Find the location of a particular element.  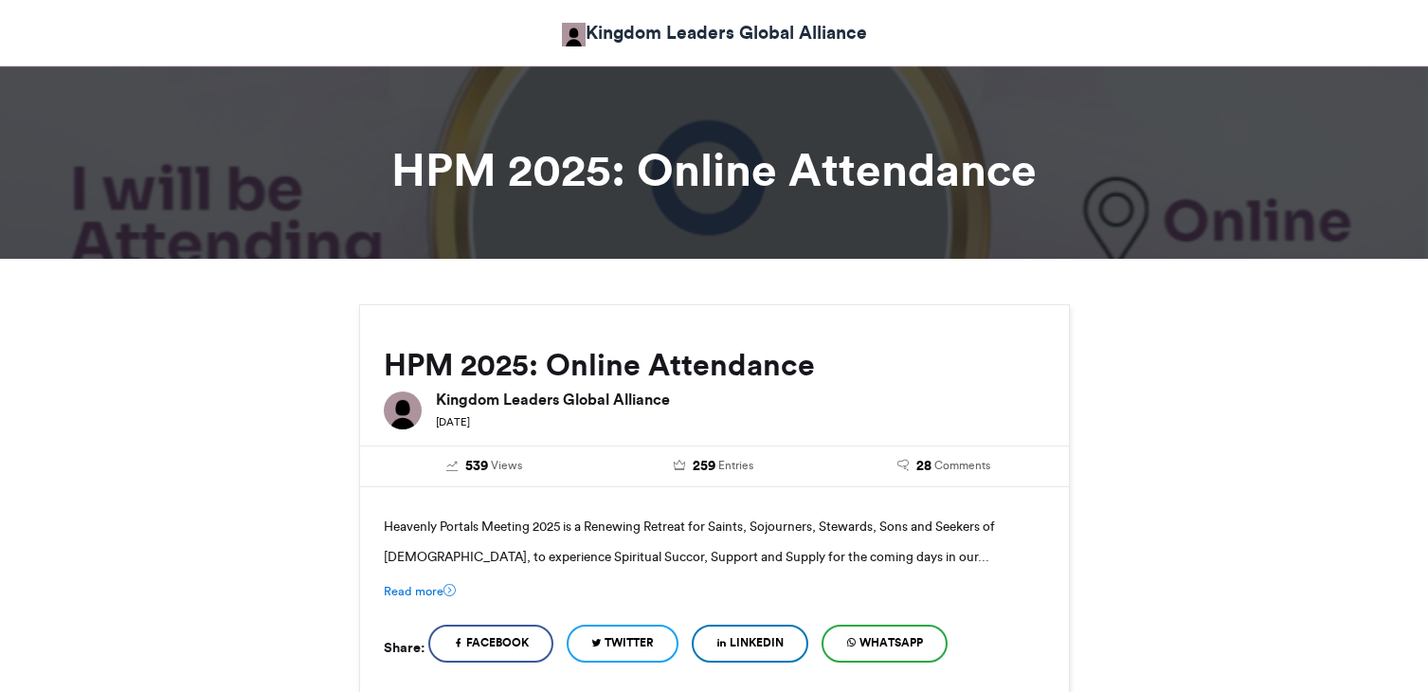

a: Twitter is located at coordinates (623, 643).